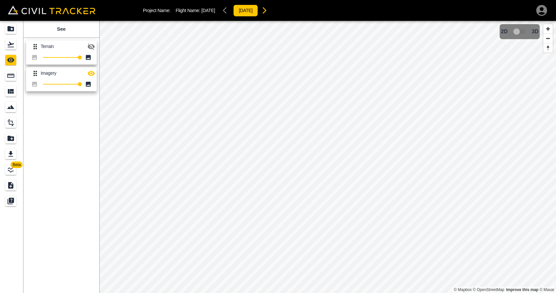 Image resolution: width=556 pixels, height=293 pixels. I want to click on a: Mapbox, so click(463, 289).